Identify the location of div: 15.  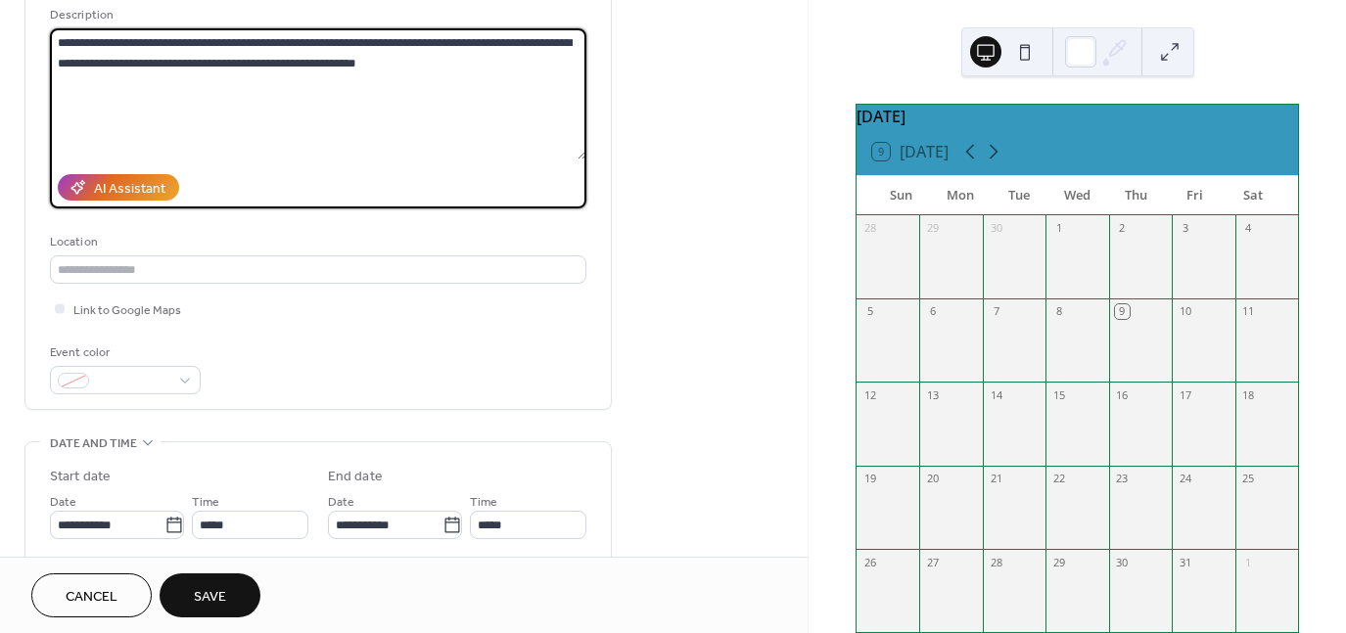
(1058, 394).